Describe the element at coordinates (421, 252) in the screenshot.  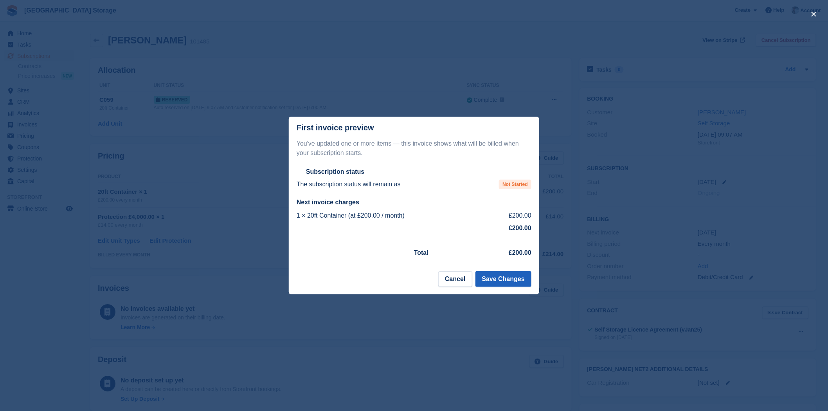
I see `strong: Total` at that location.